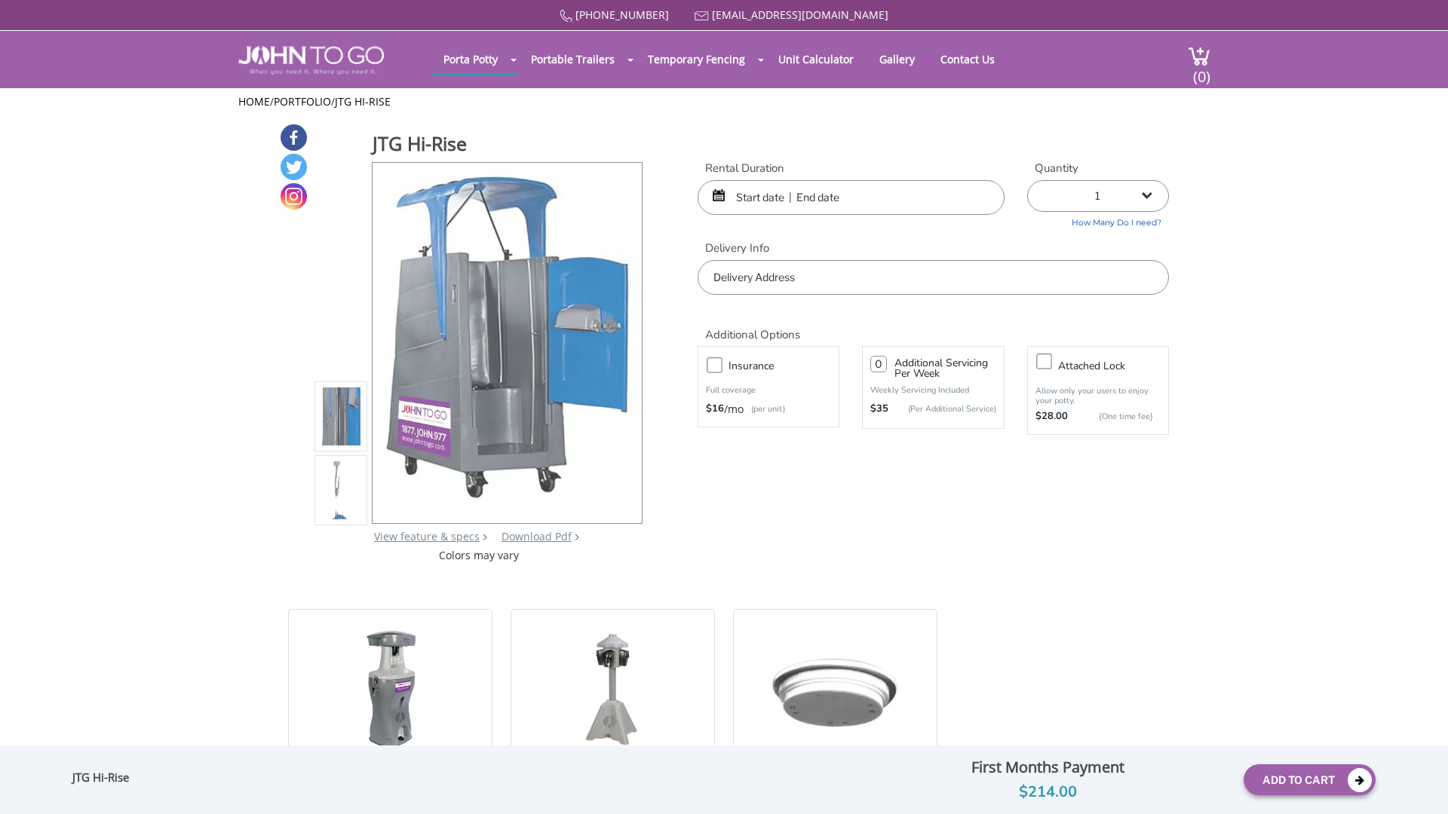 The image size is (1448, 814). What do you see at coordinates (768, 391) in the screenshot?
I see `p: Full coverage` at bounding box center [768, 391].